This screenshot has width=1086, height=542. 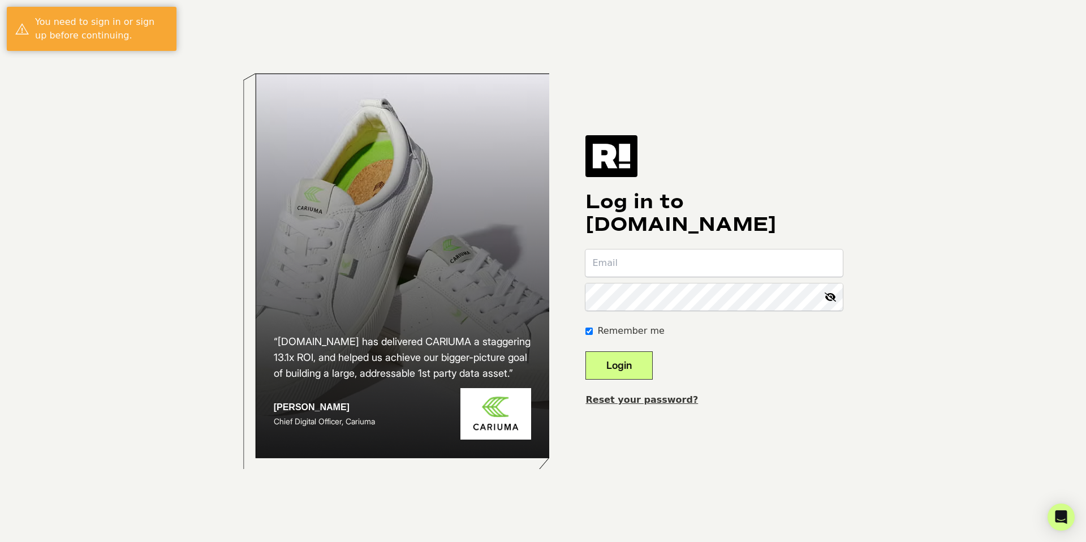 I want to click on div: Open Intercom Messenger, so click(x=1061, y=517).